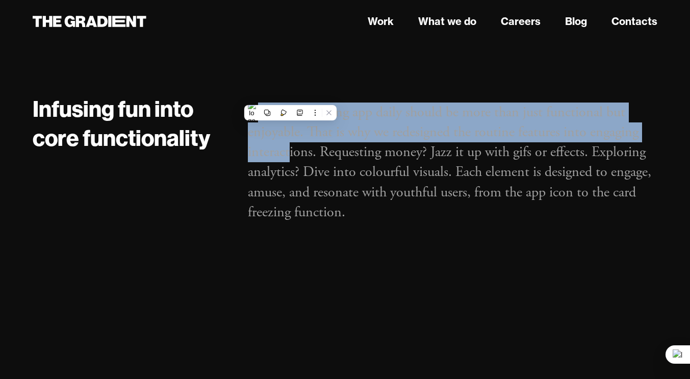  Describe the element at coordinates (576, 21) in the screenshot. I see `a: Blog` at that location.